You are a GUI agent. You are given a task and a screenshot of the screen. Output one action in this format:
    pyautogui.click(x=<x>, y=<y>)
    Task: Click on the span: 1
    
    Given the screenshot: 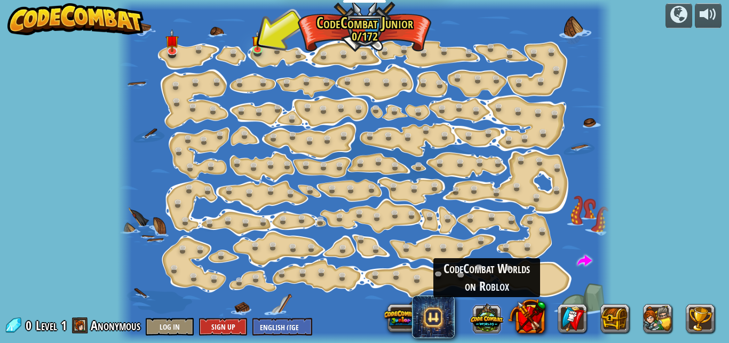 What is the action you would take?
    pyautogui.click(x=64, y=326)
    